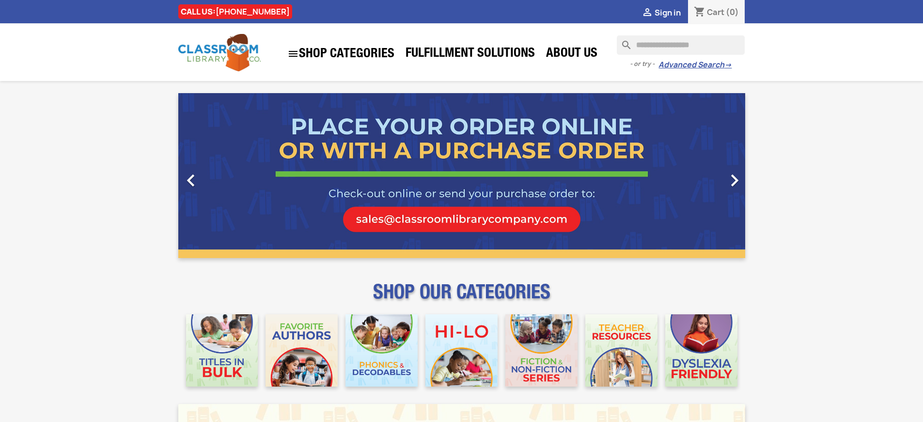 The image size is (923, 422). Describe the element at coordinates (703, 175) in the screenshot. I see `a: Next` at that location.